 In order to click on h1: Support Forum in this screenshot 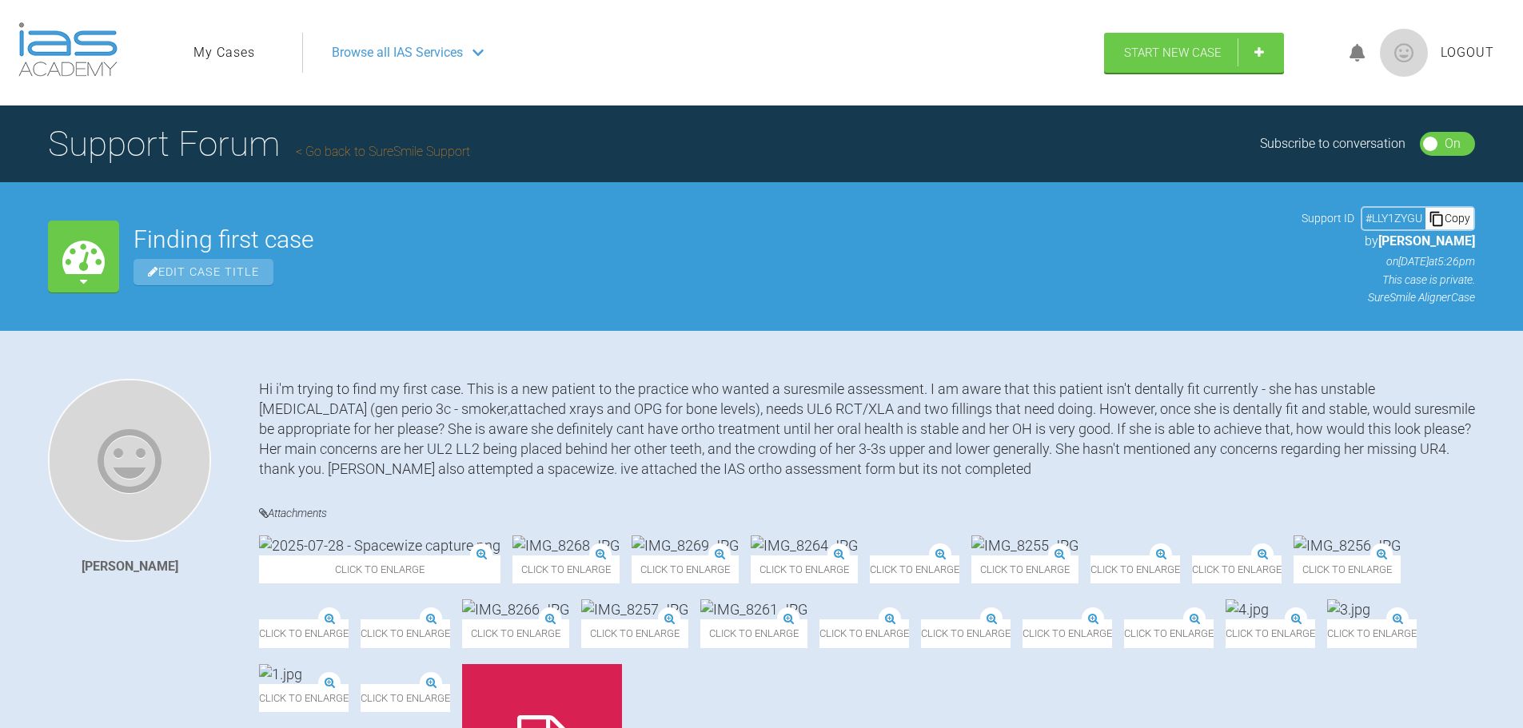, I will do `click(259, 144)`.